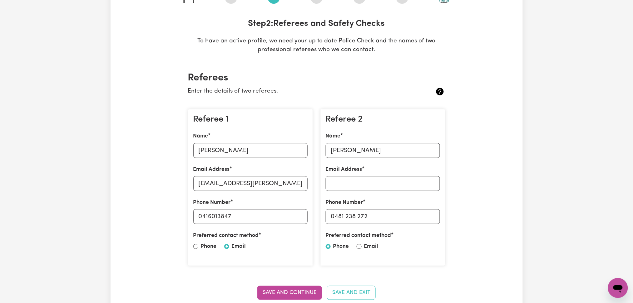 This screenshot has width=633, height=303. I want to click on button: Save and Exit, so click(351, 293).